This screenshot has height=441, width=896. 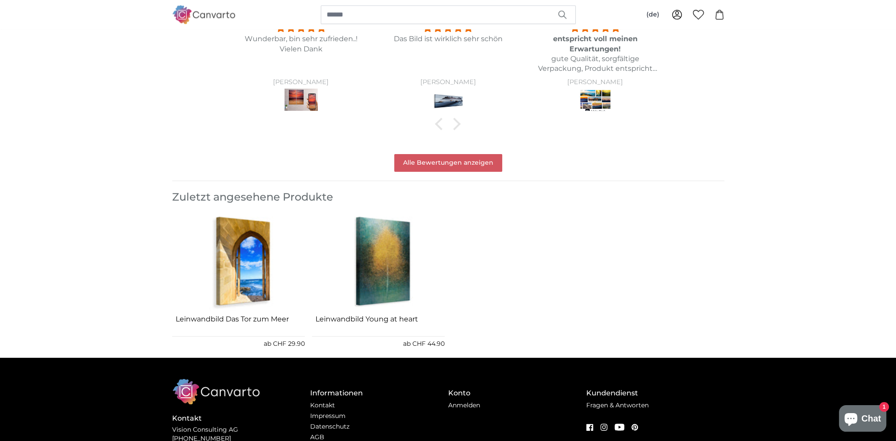 I want to click on img: Stockfoto als Leinwandbild, so click(x=595, y=101).